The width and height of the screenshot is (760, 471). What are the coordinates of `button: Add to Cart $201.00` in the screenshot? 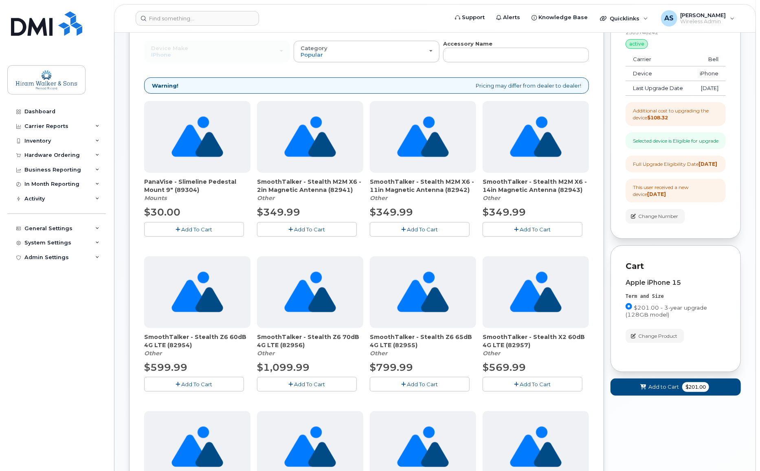 It's located at (675, 386).